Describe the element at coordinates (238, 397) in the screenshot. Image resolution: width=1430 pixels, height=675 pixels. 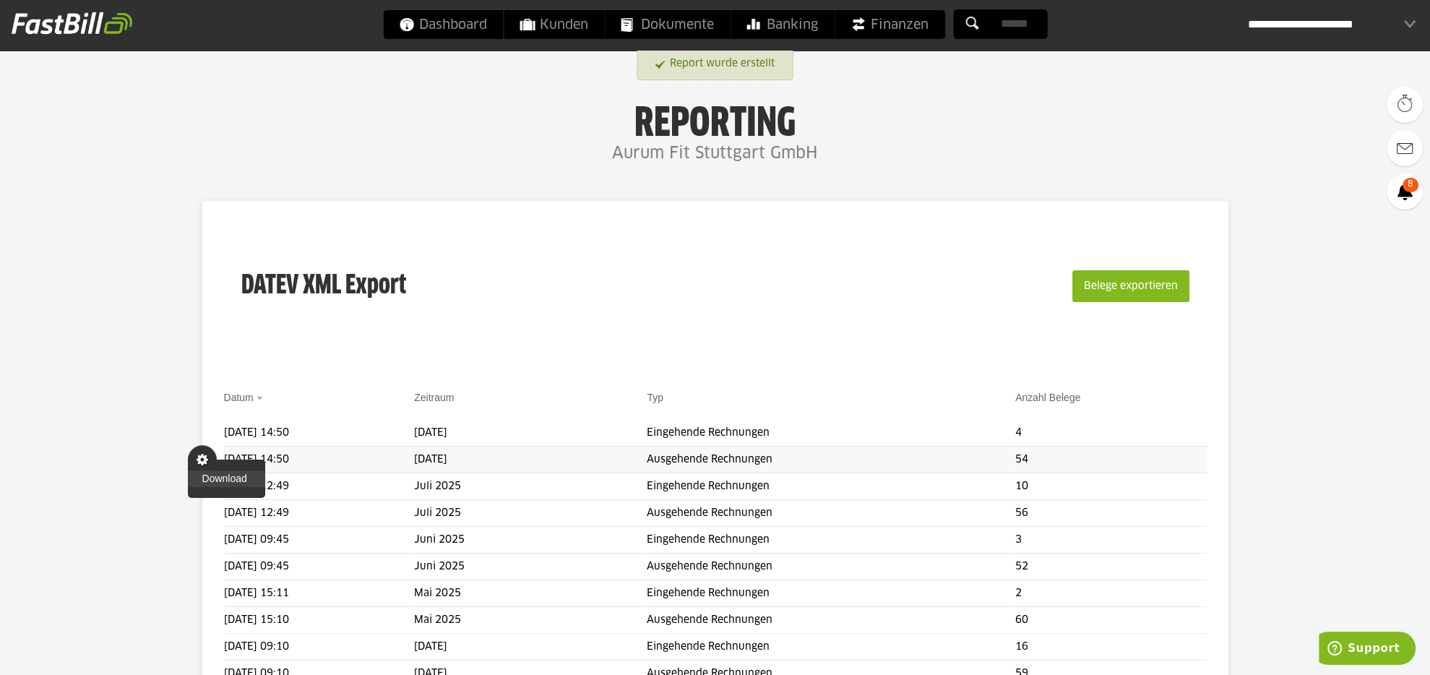
I see `a: Datum` at that location.